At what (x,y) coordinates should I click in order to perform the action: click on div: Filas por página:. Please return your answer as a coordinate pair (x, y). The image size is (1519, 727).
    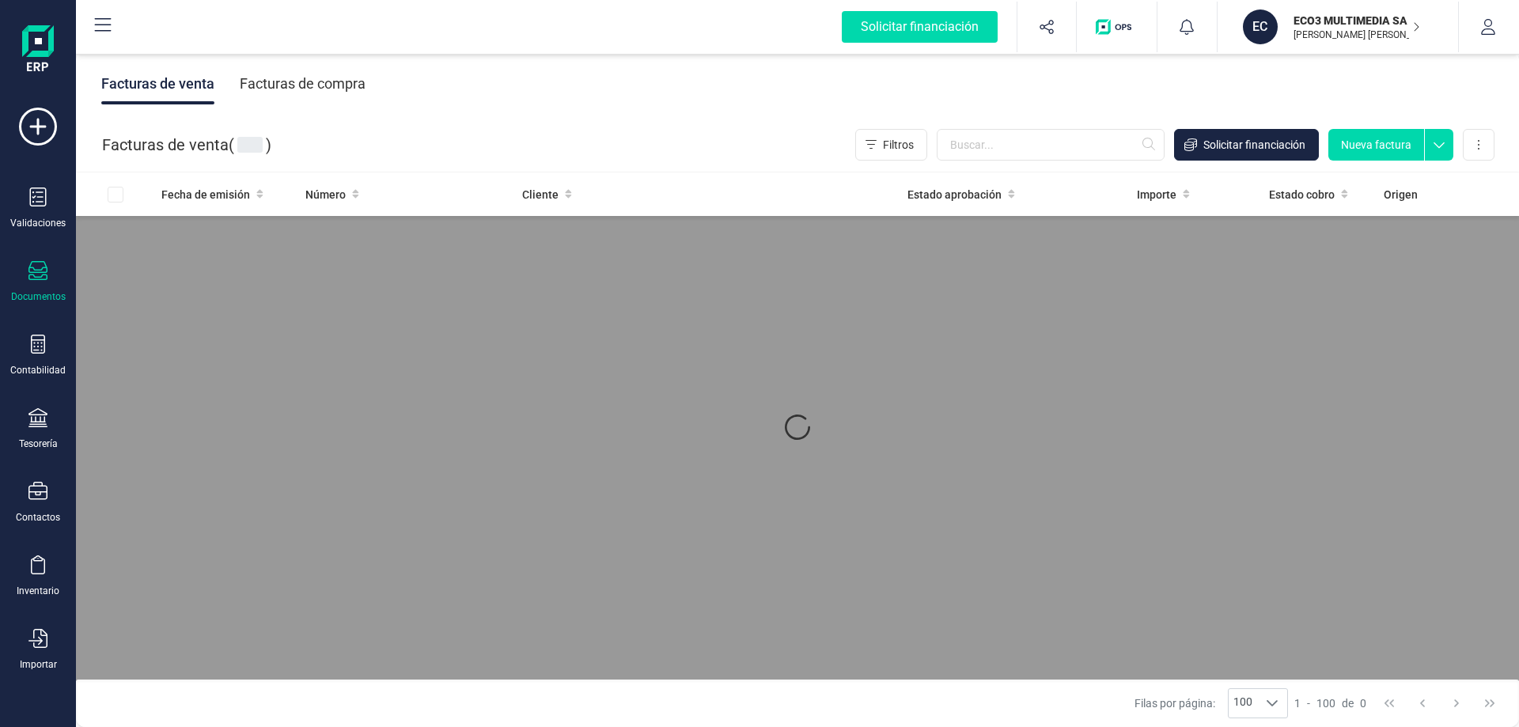
    Looking at the image, I should click on (1211, 703).